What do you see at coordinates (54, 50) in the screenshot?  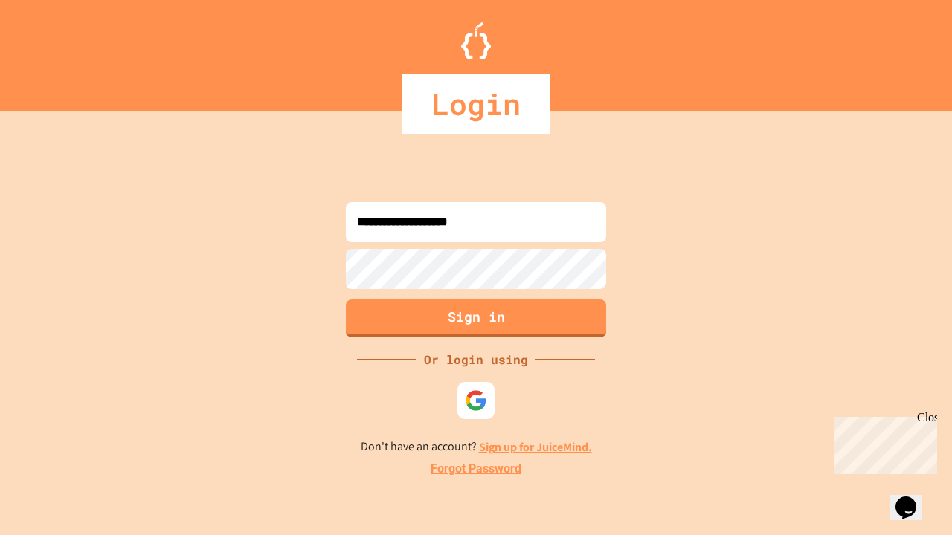 I see `div: Chat with us now!Close` at bounding box center [54, 50].